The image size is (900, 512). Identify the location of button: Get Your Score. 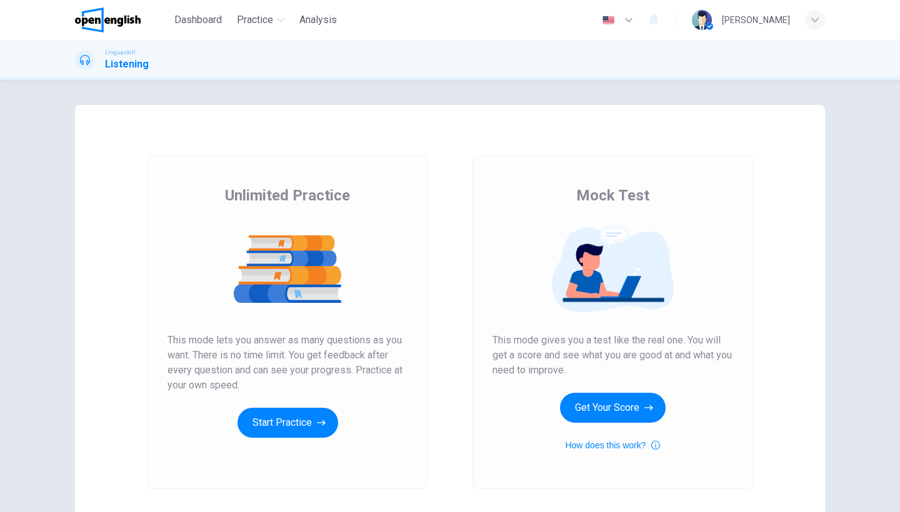
(612, 408).